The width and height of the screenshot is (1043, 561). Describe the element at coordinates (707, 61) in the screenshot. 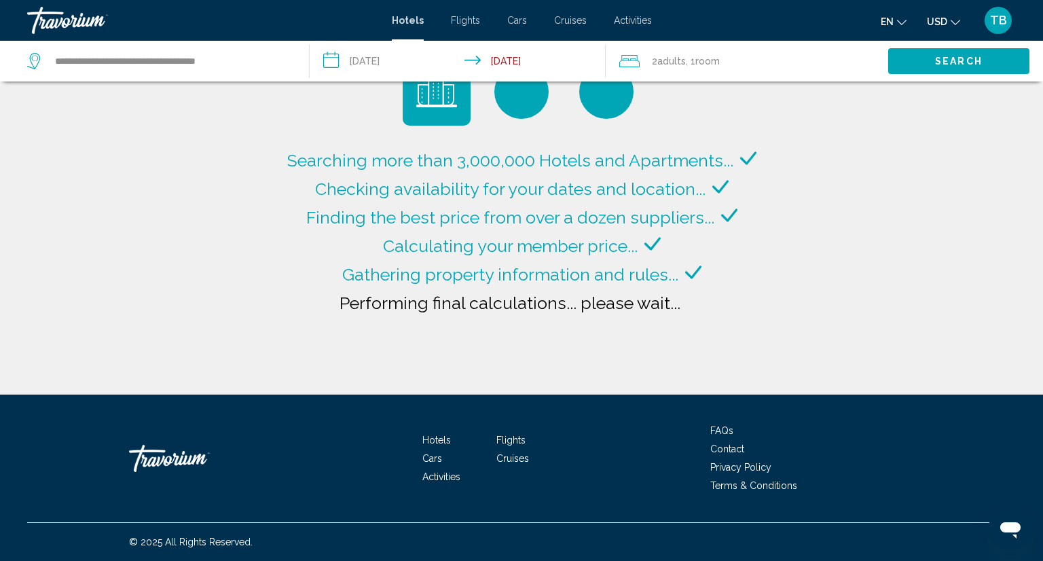

I see `span: Room` at that location.